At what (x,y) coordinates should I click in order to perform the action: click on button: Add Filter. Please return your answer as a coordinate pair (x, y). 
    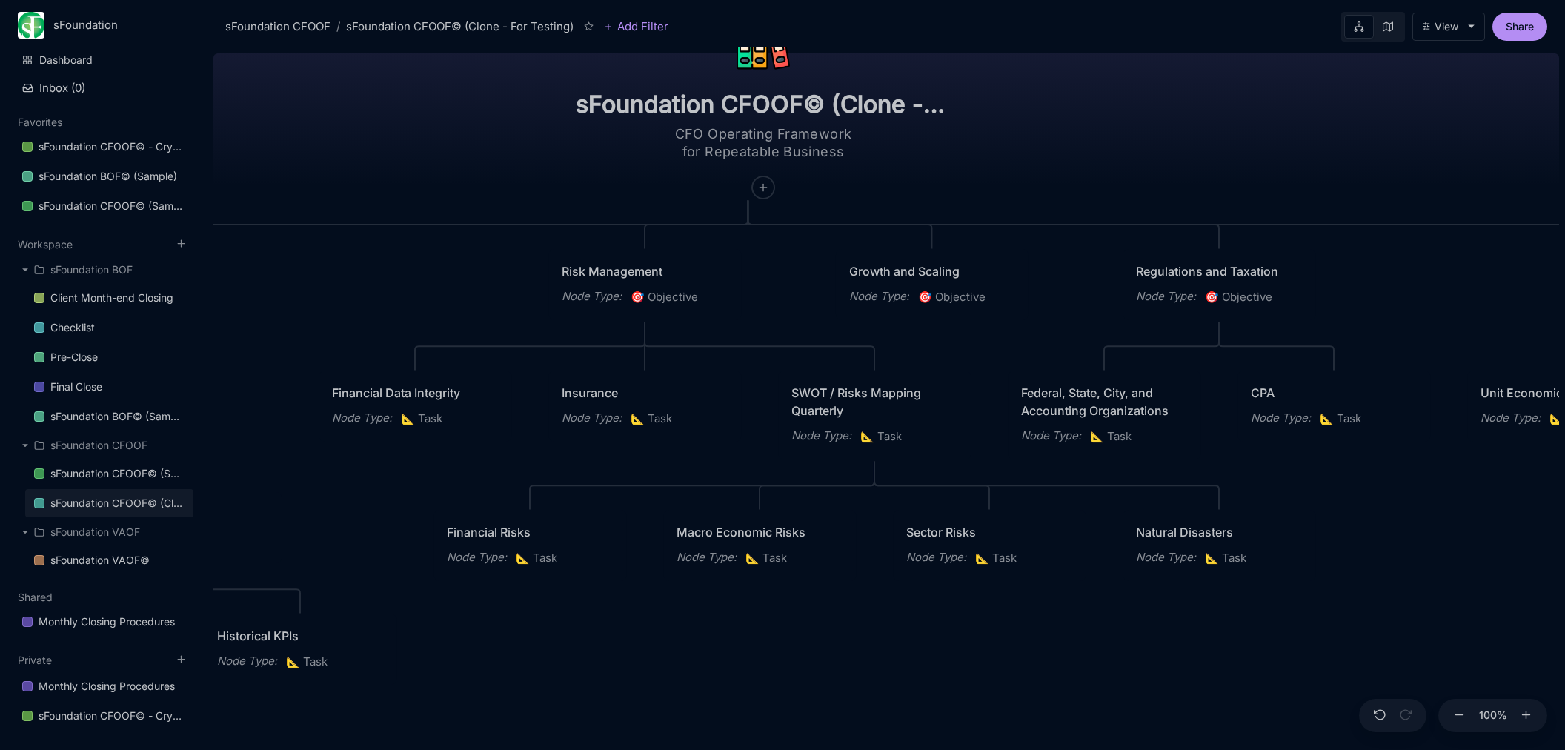
    Looking at the image, I should click on (636, 27).